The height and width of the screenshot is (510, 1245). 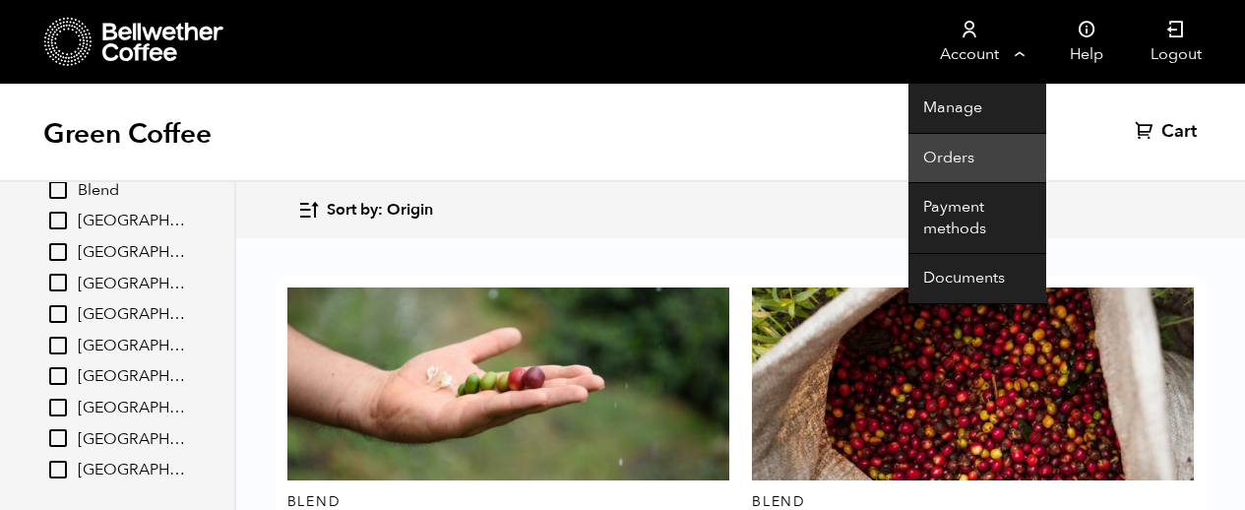 I want to click on a: Cart, so click(x=1168, y=132).